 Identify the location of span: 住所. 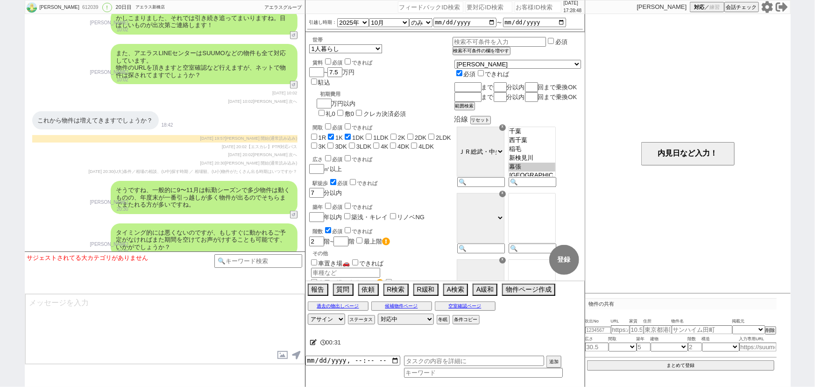
(658, 322).